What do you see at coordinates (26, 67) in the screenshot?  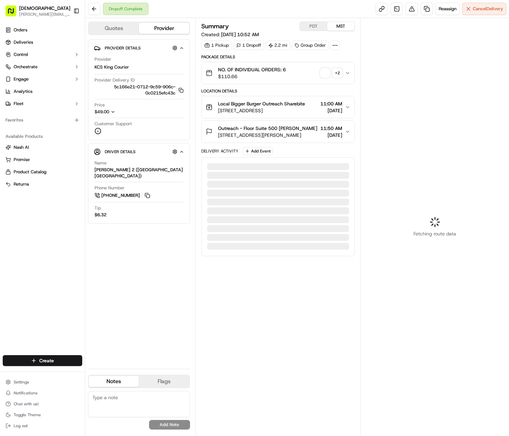 I see `span: Orchestrate` at bounding box center [26, 67].